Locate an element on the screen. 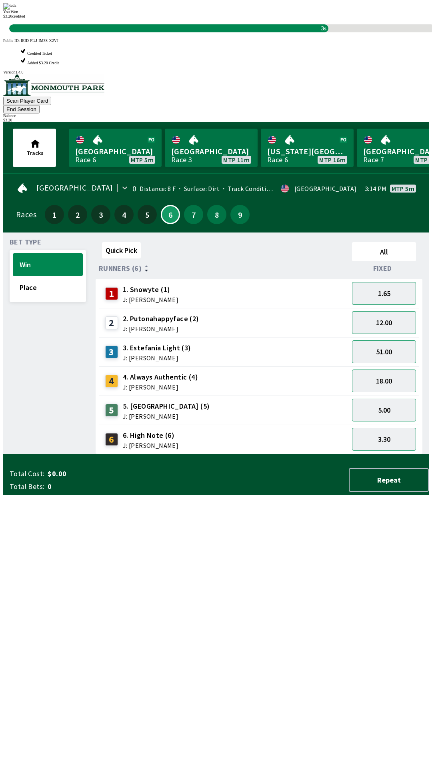 This screenshot has height=767, width=432. span: Total Cost: is located at coordinates (27, 474).